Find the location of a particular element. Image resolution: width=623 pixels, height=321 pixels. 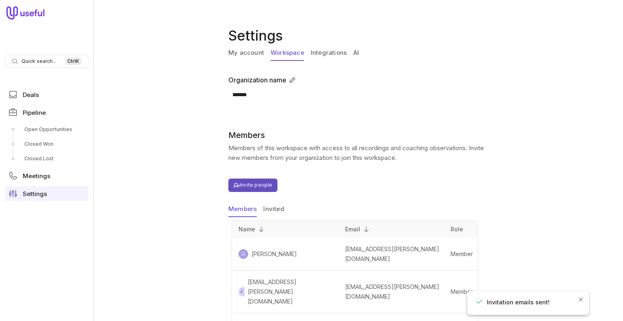

a: Deals is located at coordinates (47, 95).